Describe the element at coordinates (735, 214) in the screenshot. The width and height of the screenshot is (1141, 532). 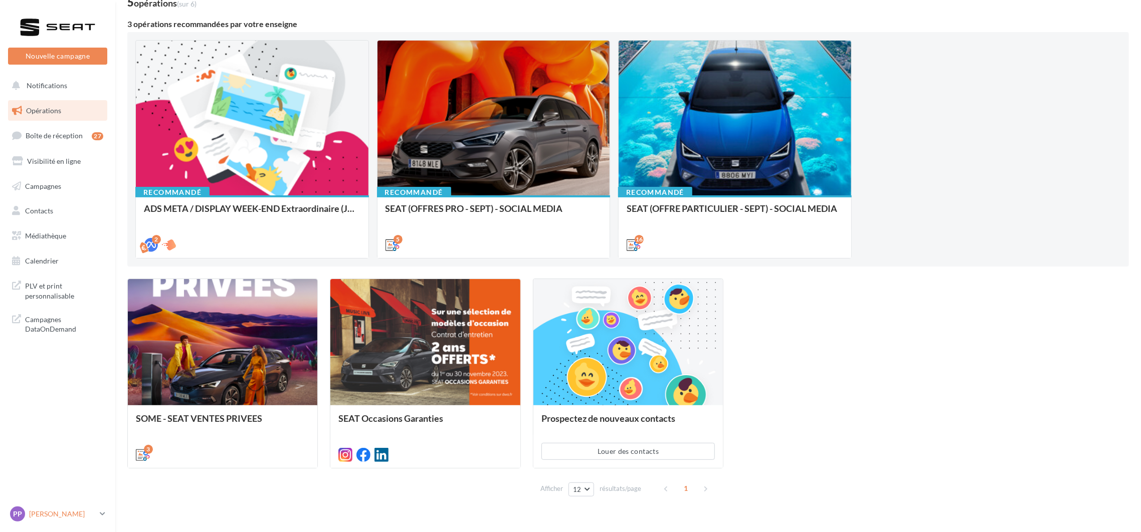
I see `div: SEAT (OFFRE PARTICULIER - SEPT) - SOCIAL MEDIA` at that location.